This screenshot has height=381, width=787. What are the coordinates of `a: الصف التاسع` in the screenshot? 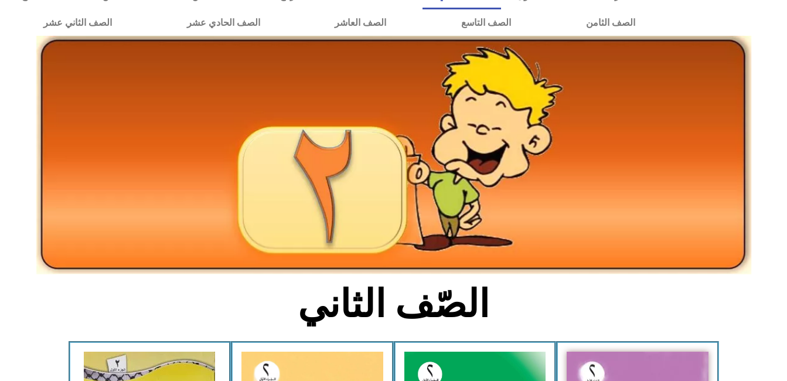 It's located at (486, 23).